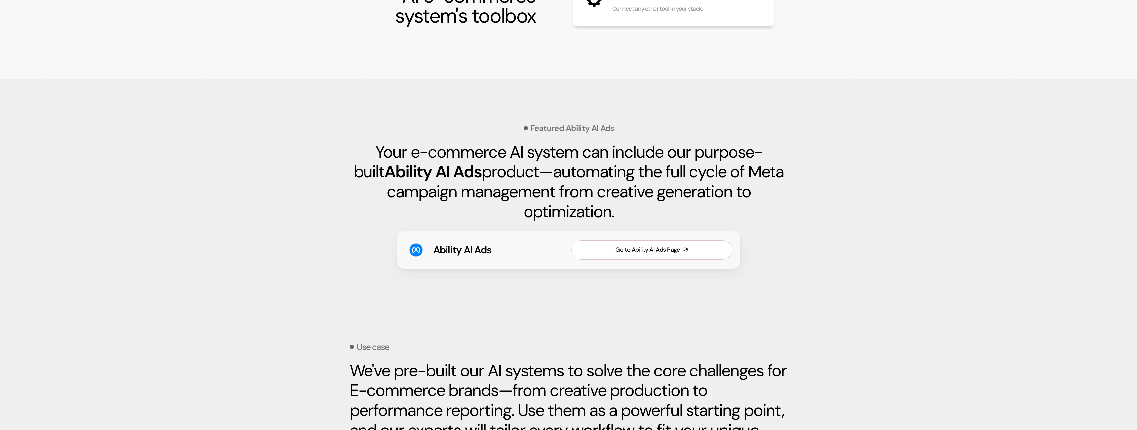  Describe the element at coordinates (569, 182) in the screenshot. I see `h2: Your e-commerce AI system can include our purpose-built product—automating the full cycle of Meta...` at that location.